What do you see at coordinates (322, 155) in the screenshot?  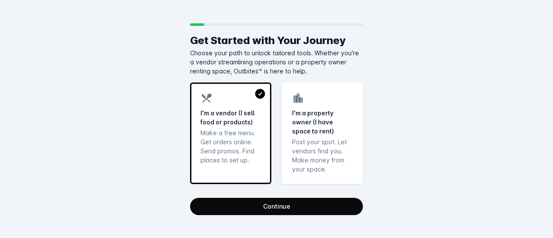 I see `div: Post your spot. Let vendors find you. Make money from your space.` at bounding box center [322, 155].